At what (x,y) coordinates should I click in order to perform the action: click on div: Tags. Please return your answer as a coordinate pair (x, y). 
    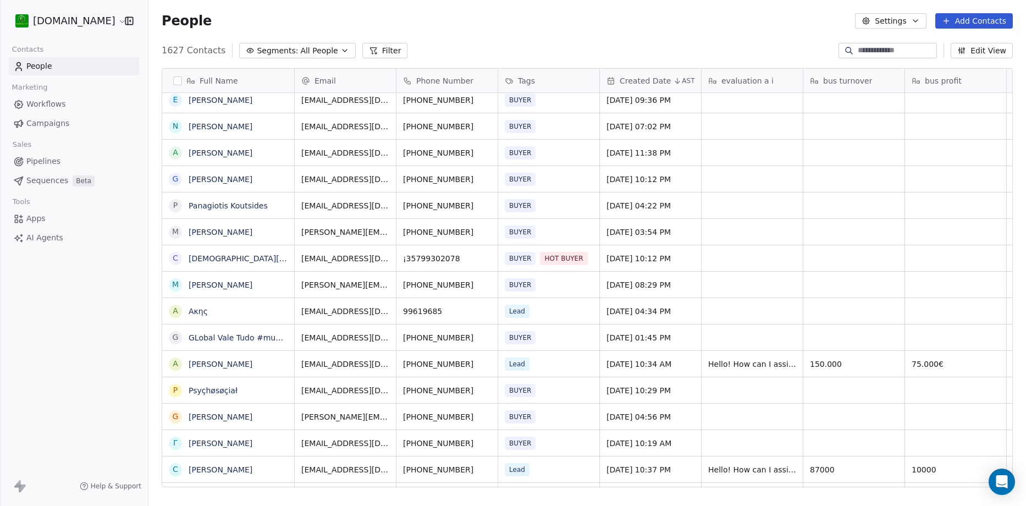
    Looking at the image, I should click on (549, 80).